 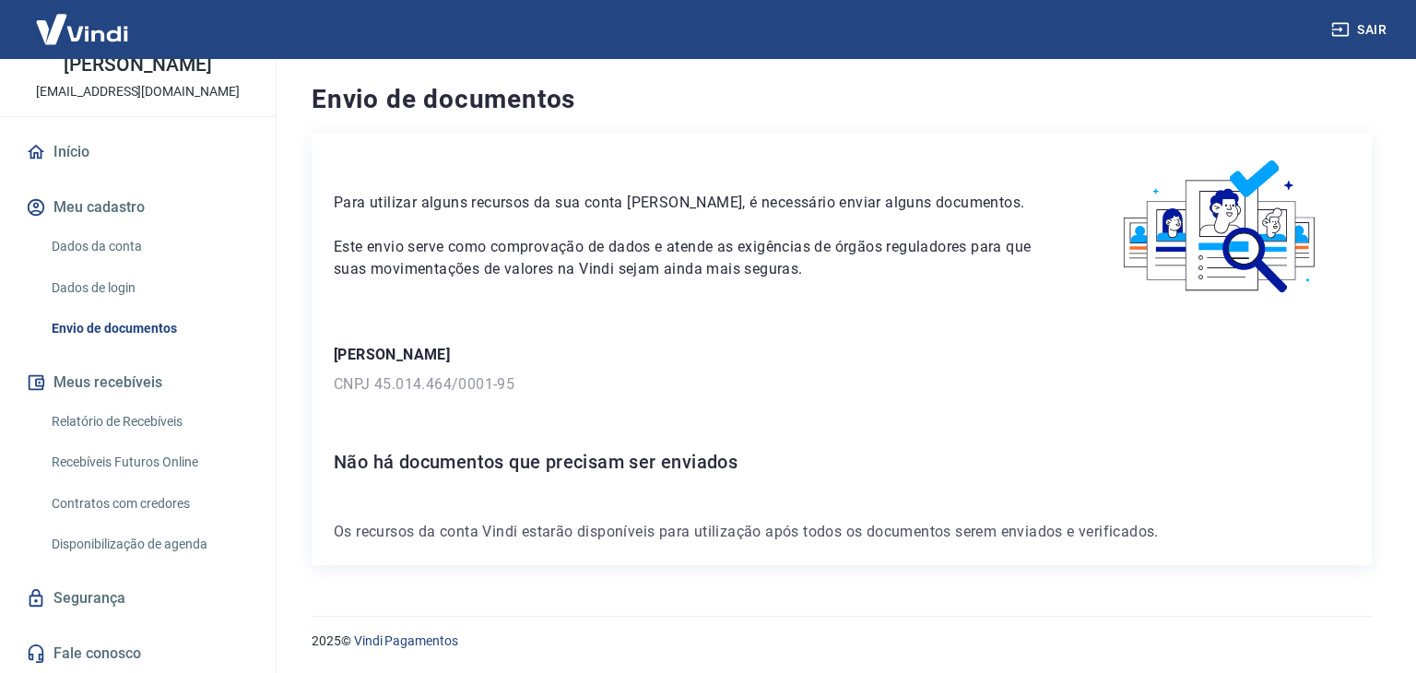 I want to click on a: Vindi Pagamentos, so click(x=406, y=641).